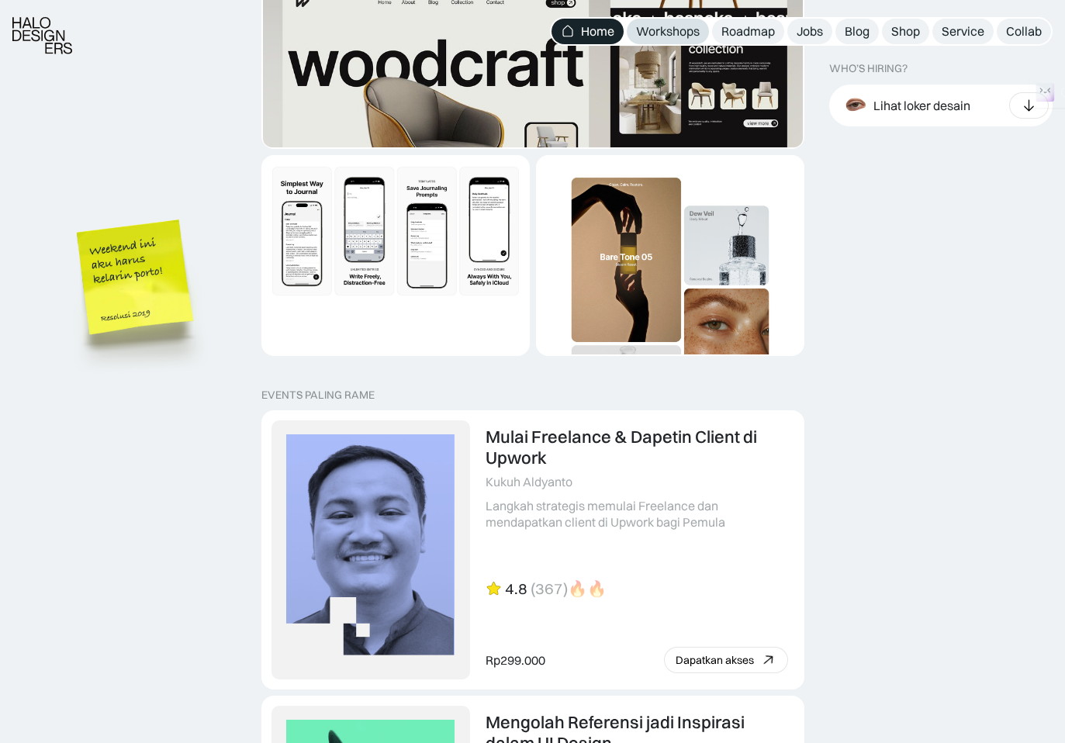  What do you see at coordinates (810, 31) in the screenshot?
I see `div: Jobs` at bounding box center [810, 31].